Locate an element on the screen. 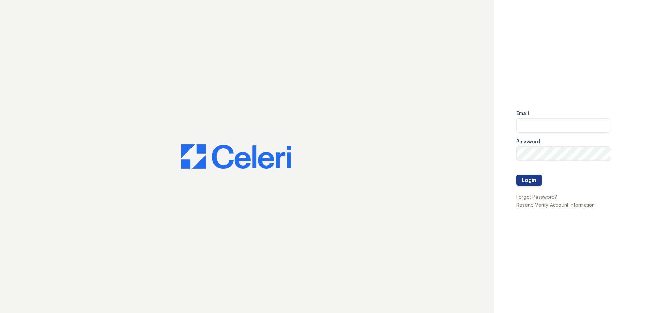 This screenshot has height=313, width=659. label: Password is located at coordinates (528, 141).